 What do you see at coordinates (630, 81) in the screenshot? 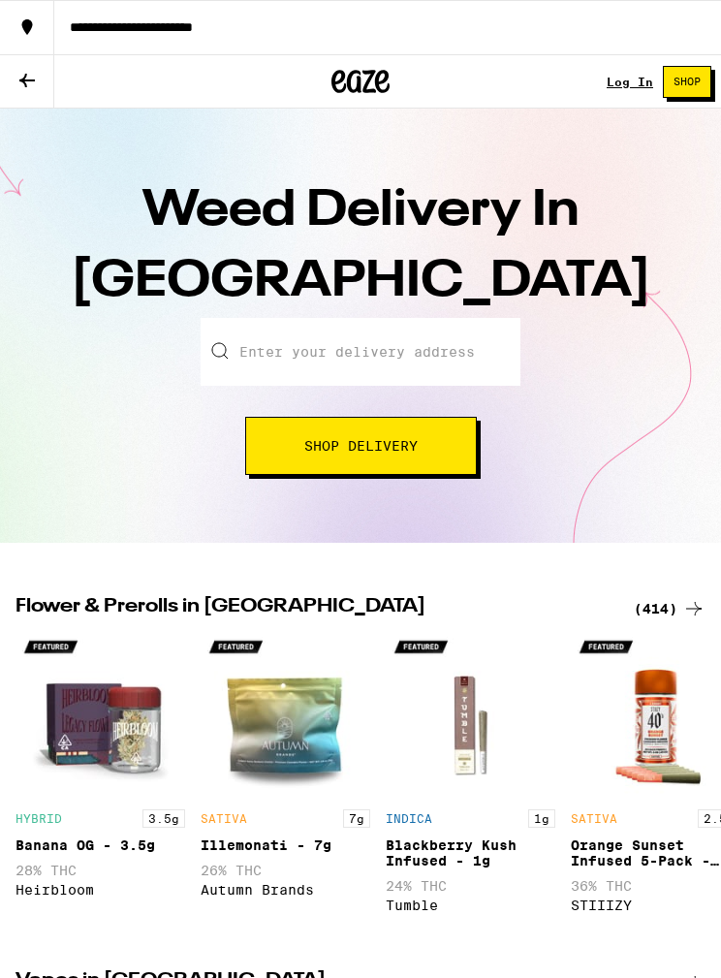
I see `a: Log In` at bounding box center [630, 81].